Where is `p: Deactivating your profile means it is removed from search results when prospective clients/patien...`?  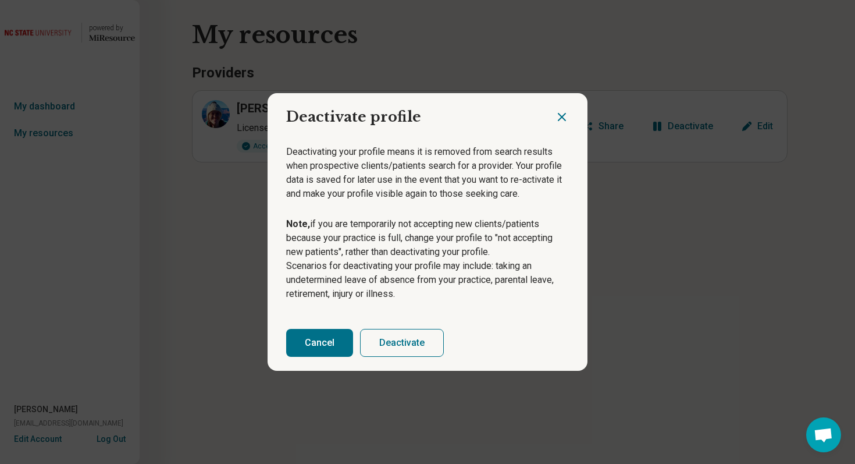
p: Deactivating your profile means it is removed from search results when prospective clients/patien... is located at coordinates (428, 173).